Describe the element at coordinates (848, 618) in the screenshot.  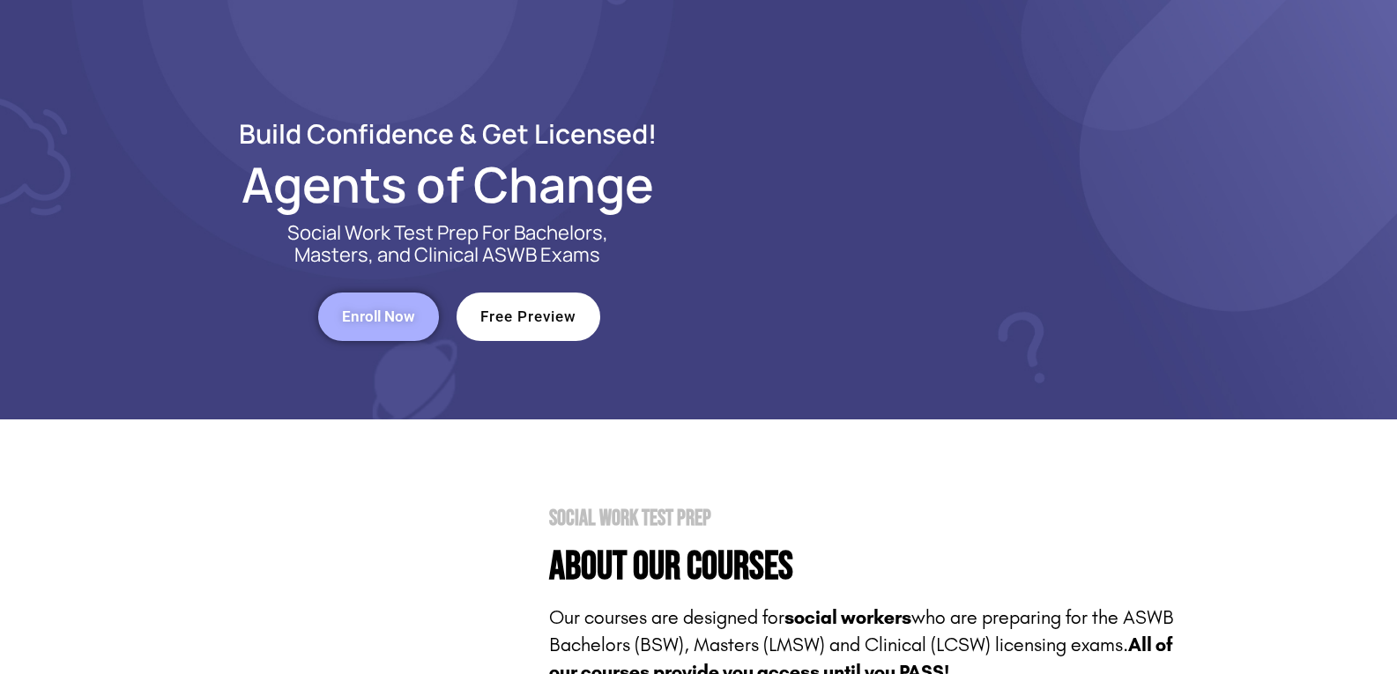
I see `strong: social workers` at that location.